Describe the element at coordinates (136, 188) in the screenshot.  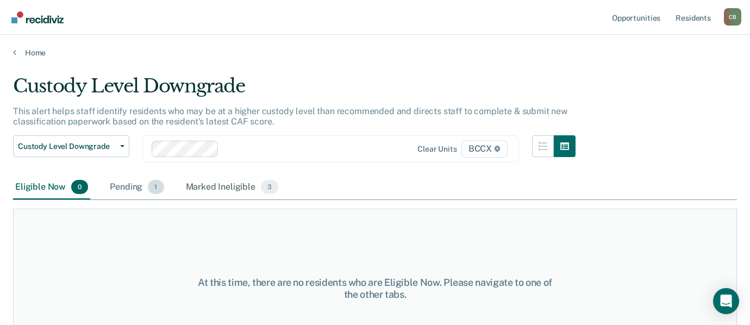
I see `div: Pending1` at that location.